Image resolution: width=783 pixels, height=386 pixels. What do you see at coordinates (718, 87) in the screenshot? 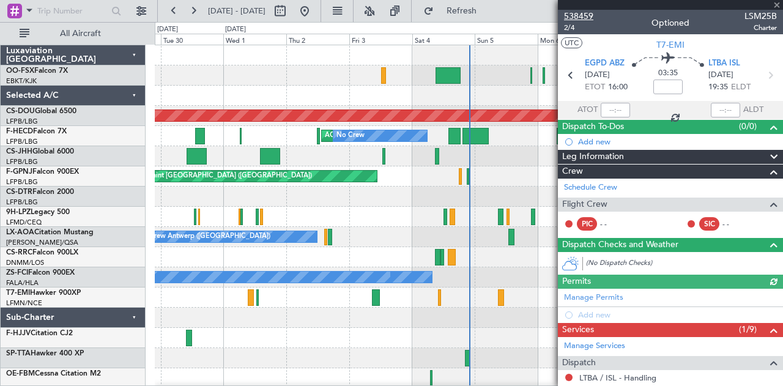
I see `span: 19:35` at bounding box center [718, 87].